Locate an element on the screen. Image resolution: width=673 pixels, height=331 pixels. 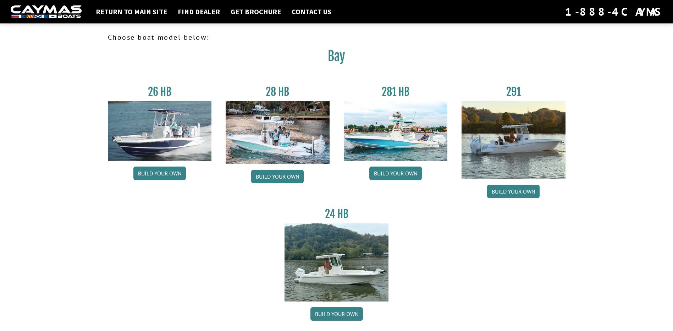
h3: 24 HB is located at coordinates (336, 214).